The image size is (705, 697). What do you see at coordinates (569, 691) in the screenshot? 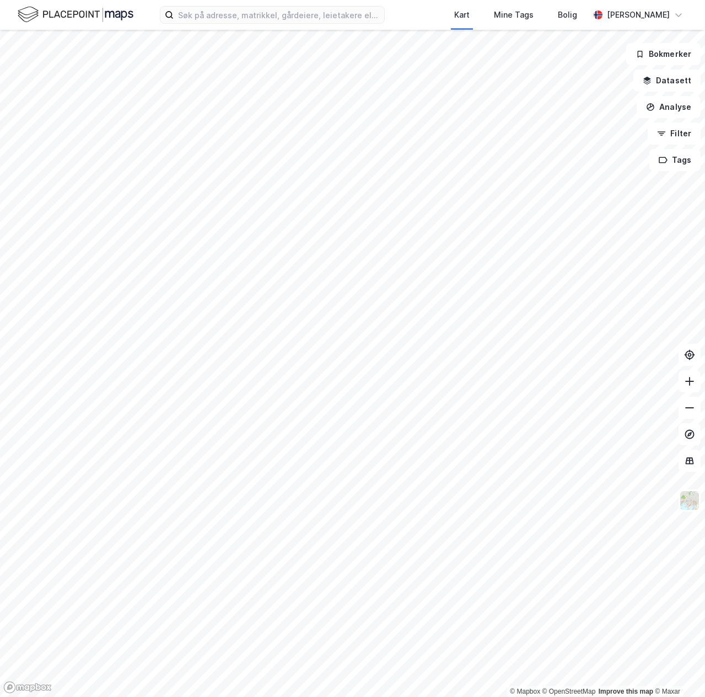
I see `a: OpenStreetMap` at bounding box center [569, 691].